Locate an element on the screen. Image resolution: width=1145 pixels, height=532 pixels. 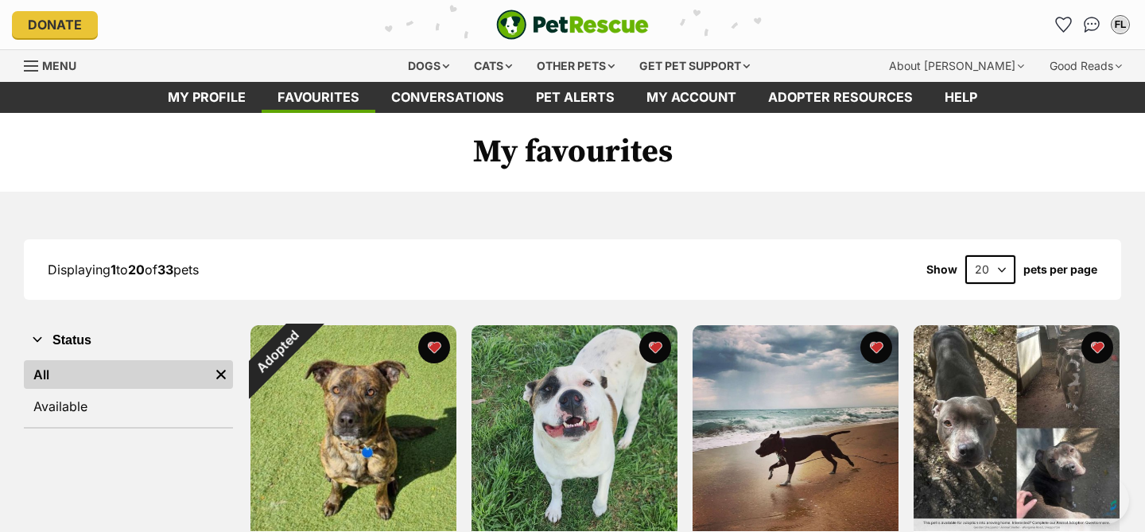
strong: 20 is located at coordinates (136, 269).